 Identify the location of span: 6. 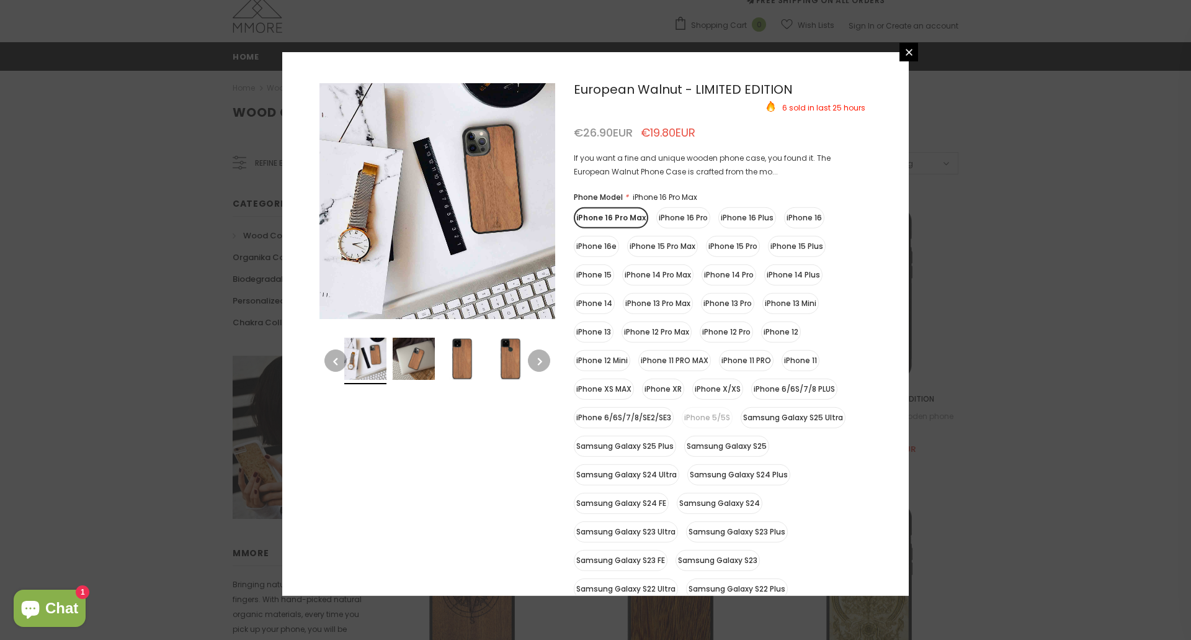
(785, 107).